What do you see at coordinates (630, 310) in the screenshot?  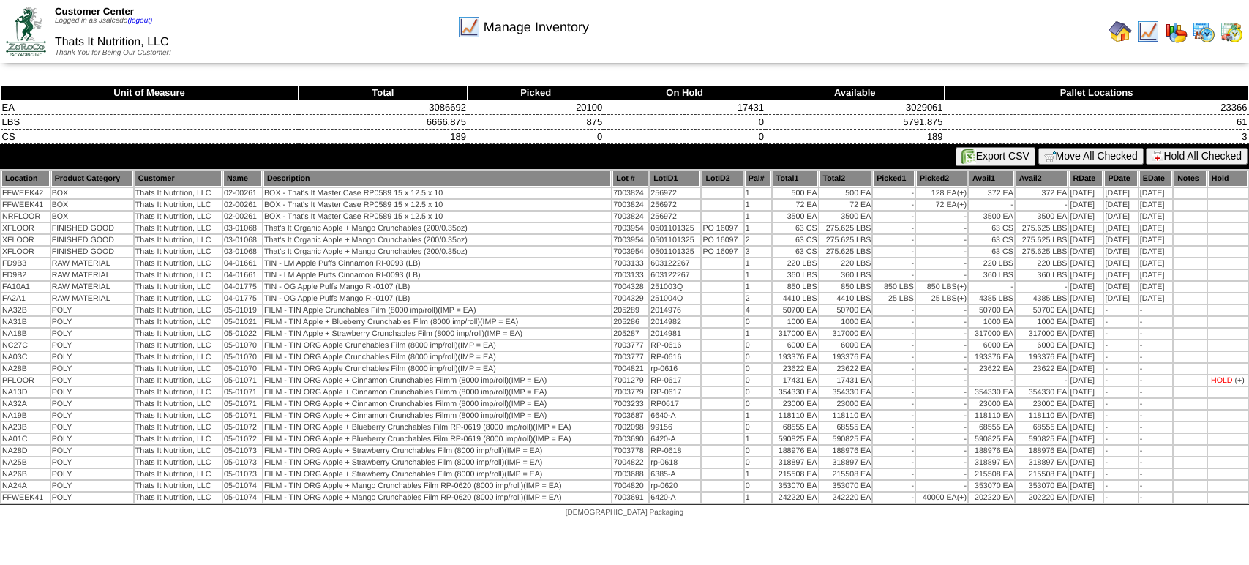 I see `td: 205289` at bounding box center [630, 310].